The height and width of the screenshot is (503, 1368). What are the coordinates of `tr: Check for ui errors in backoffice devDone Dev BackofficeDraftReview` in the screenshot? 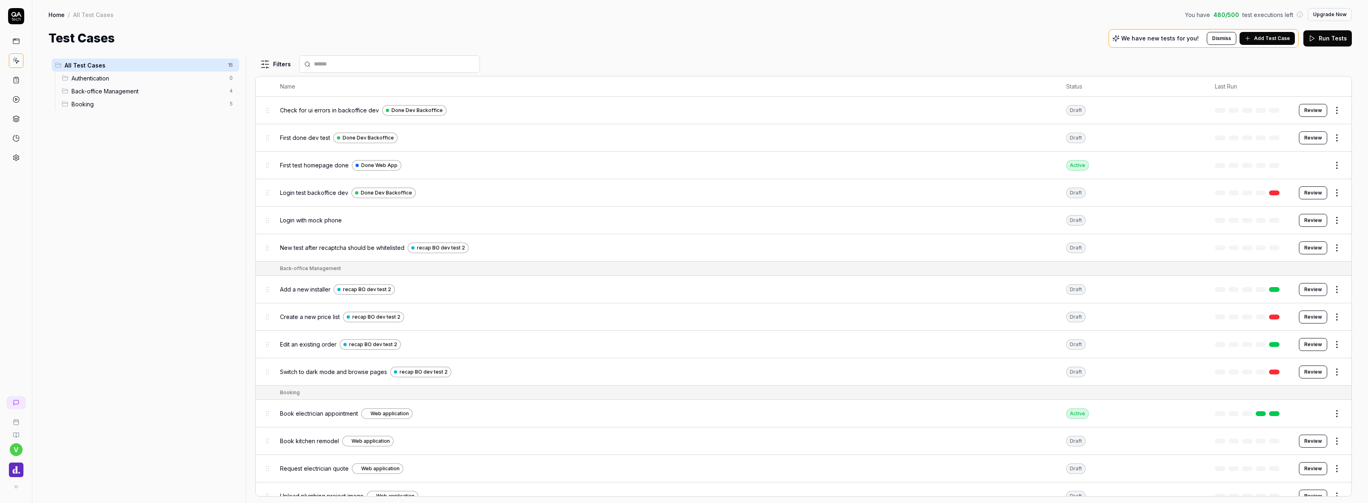 It's located at (804, 110).